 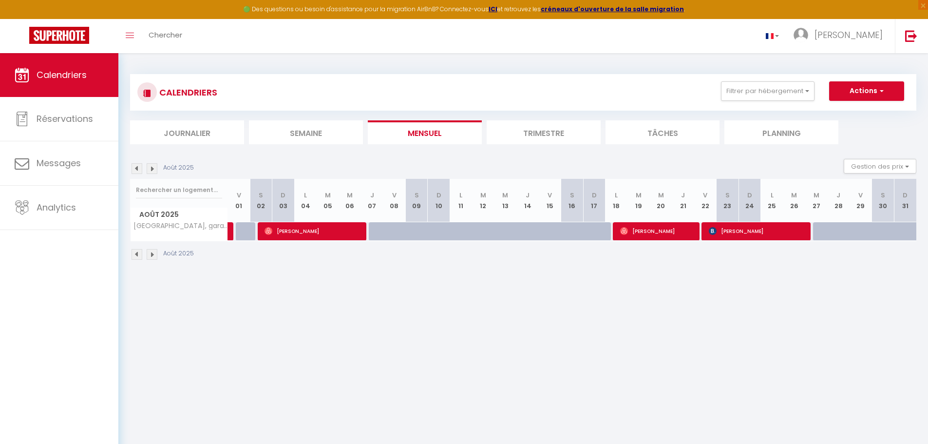 I want to click on span: Réservations, so click(x=65, y=118).